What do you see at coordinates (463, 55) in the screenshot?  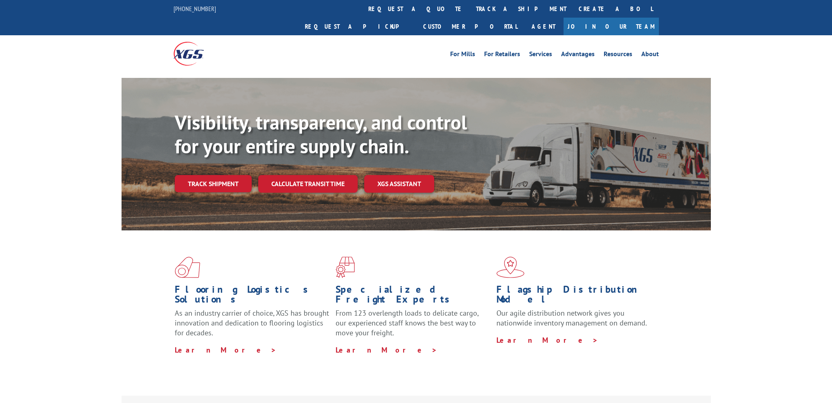 I see `a: For Mills` at bounding box center [463, 55].